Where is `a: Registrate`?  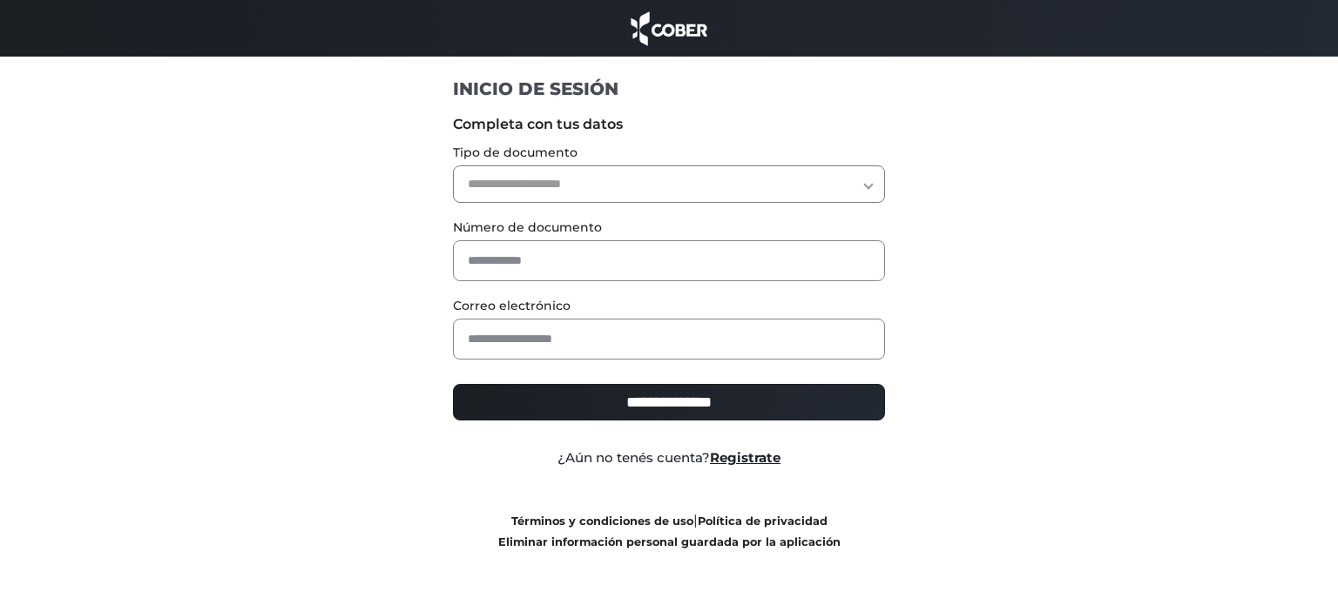 a: Registrate is located at coordinates (745, 457).